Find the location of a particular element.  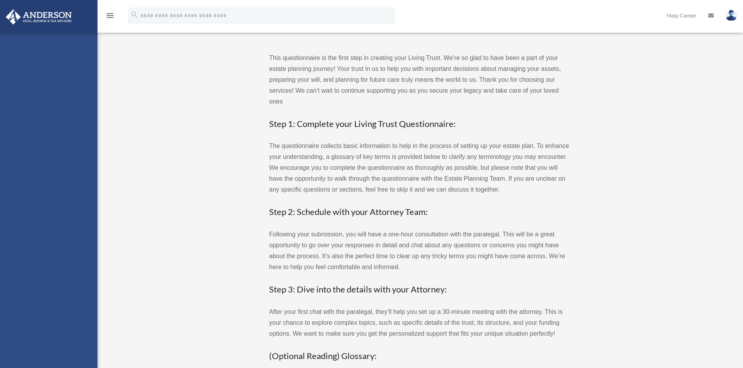

p: This questionnaire is the first step in creating your Living Trust. We’re so glad to have been a ... is located at coordinates (419, 80).